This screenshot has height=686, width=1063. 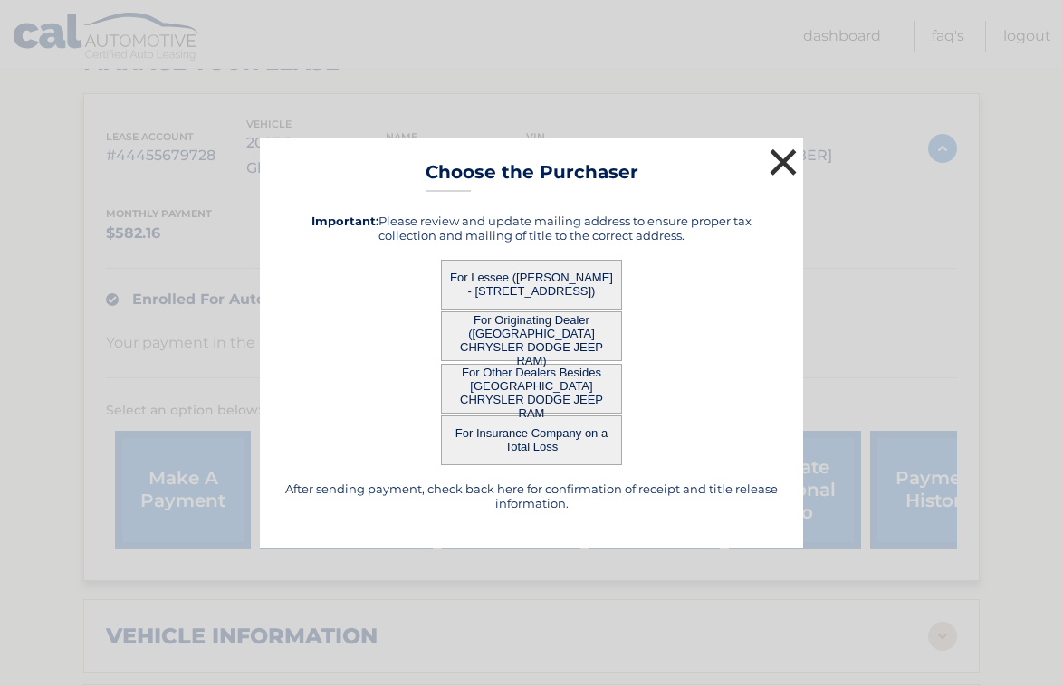 What do you see at coordinates (532, 440) in the screenshot?
I see `button: For Insurance Company on a Total Loss` at bounding box center [532, 440].